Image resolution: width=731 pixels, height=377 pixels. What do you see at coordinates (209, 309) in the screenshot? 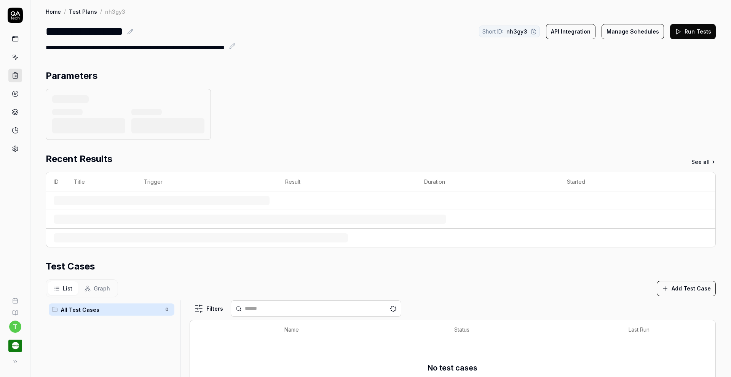
I see `button: Filters` at bounding box center [209, 309].